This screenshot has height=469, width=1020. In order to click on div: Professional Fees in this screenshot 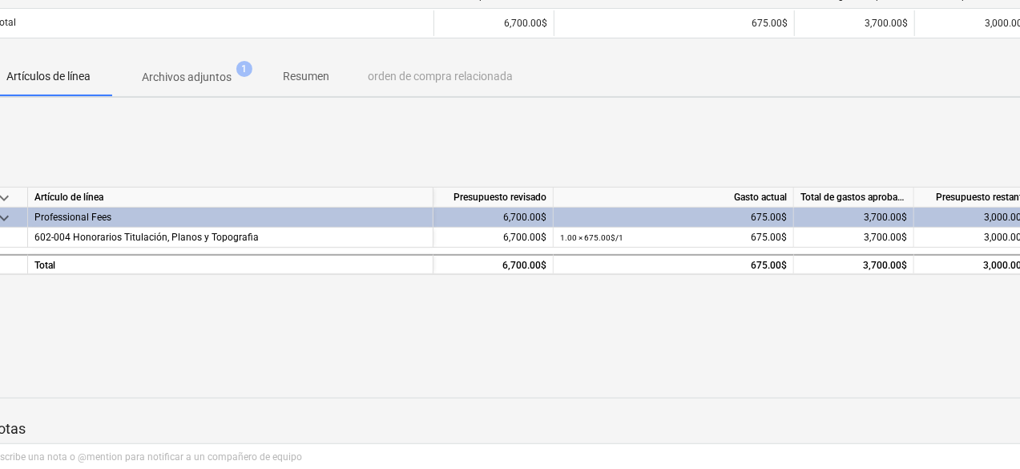, I will do `click(230, 217)`.